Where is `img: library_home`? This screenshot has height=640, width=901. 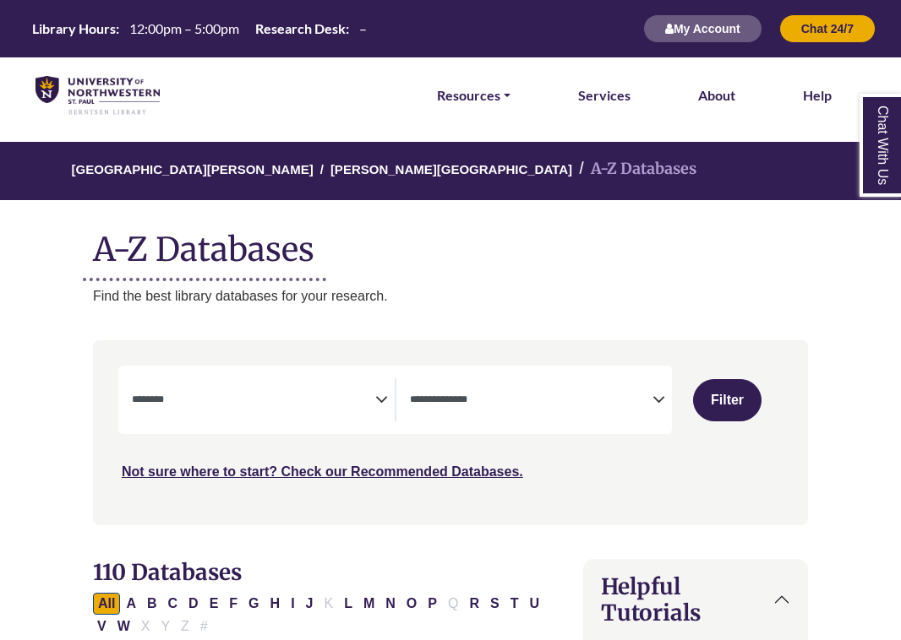 img: library_home is located at coordinates (97, 95).